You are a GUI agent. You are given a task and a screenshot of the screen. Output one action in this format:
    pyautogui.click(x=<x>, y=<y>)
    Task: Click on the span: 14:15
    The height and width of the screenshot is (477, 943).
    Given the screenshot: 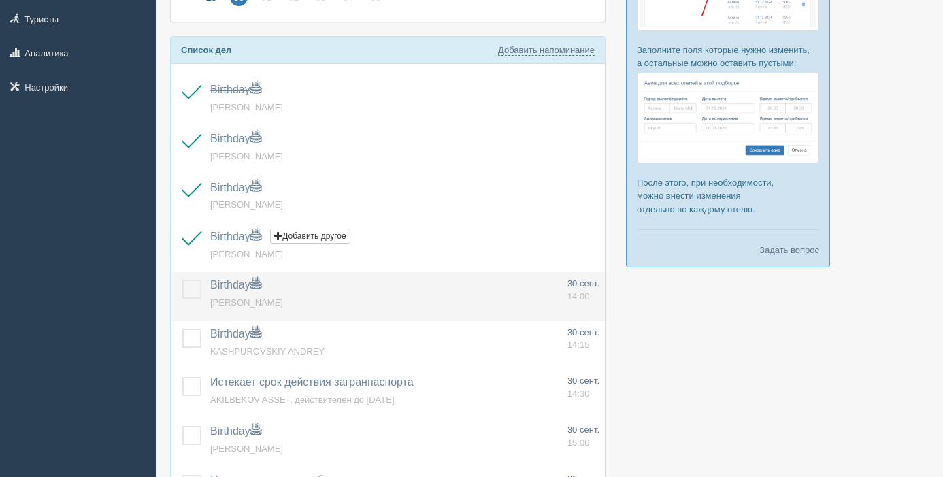 What is the action you would take?
    pyautogui.click(x=579, y=344)
    